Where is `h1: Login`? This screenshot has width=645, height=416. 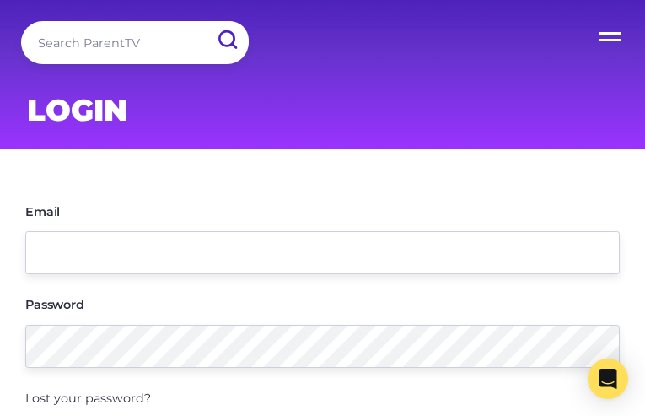
h1: Login is located at coordinates (322, 110).